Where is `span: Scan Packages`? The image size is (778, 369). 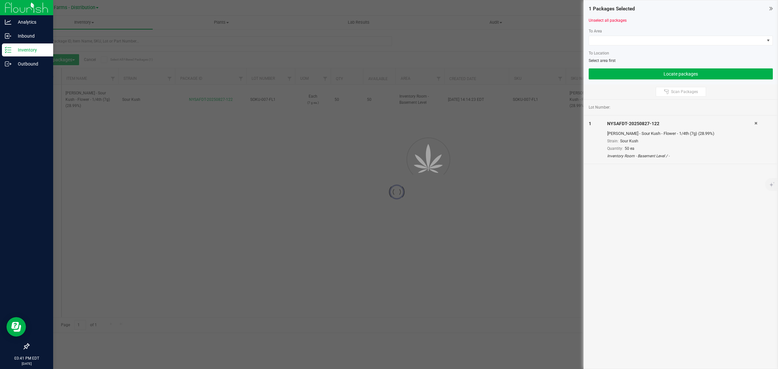 span: Scan Packages is located at coordinates (685, 92).